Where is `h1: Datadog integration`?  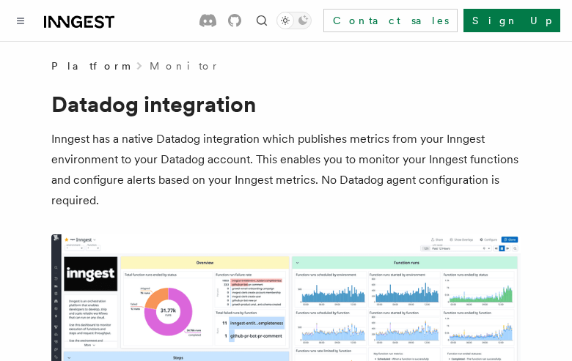
h1: Datadog integration is located at coordinates (286, 104).